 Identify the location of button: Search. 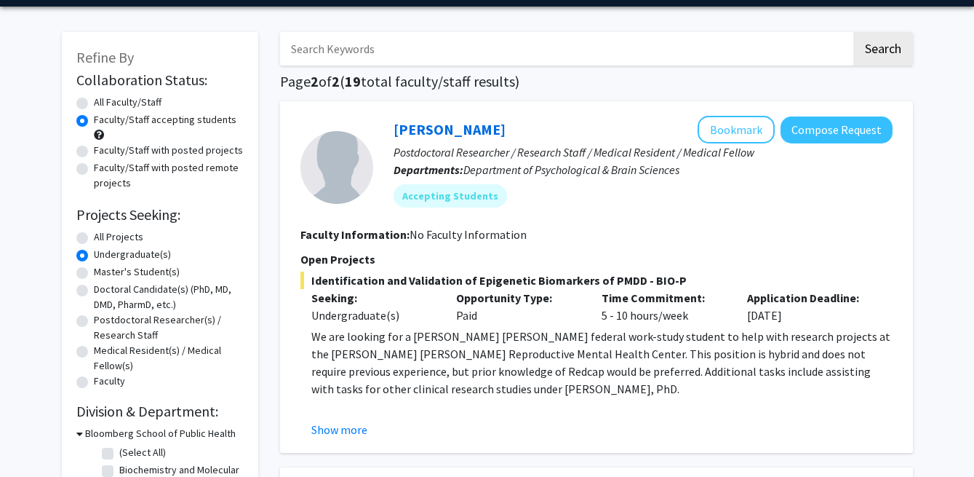
(883, 49).